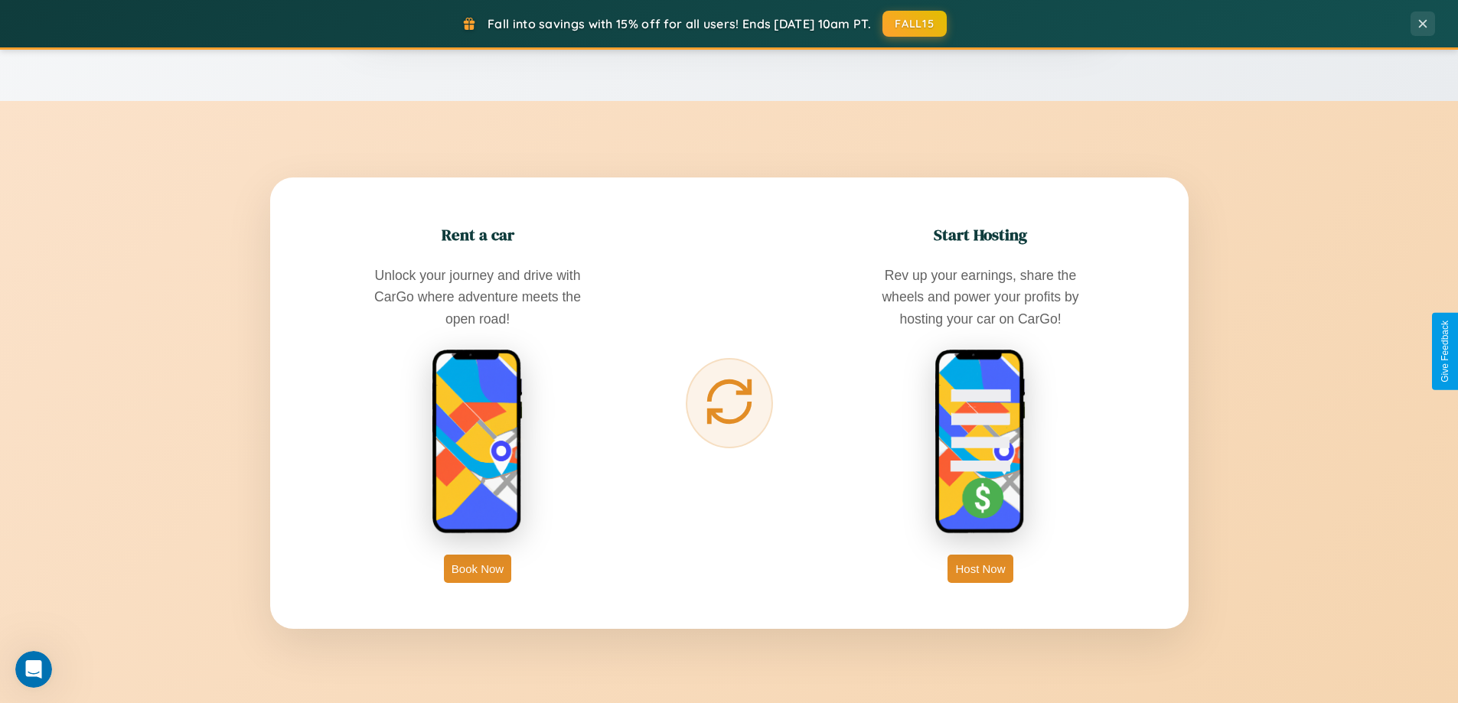  What do you see at coordinates (478, 442) in the screenshot?
I see `img: rent phone` at bounding box center [478, 442].